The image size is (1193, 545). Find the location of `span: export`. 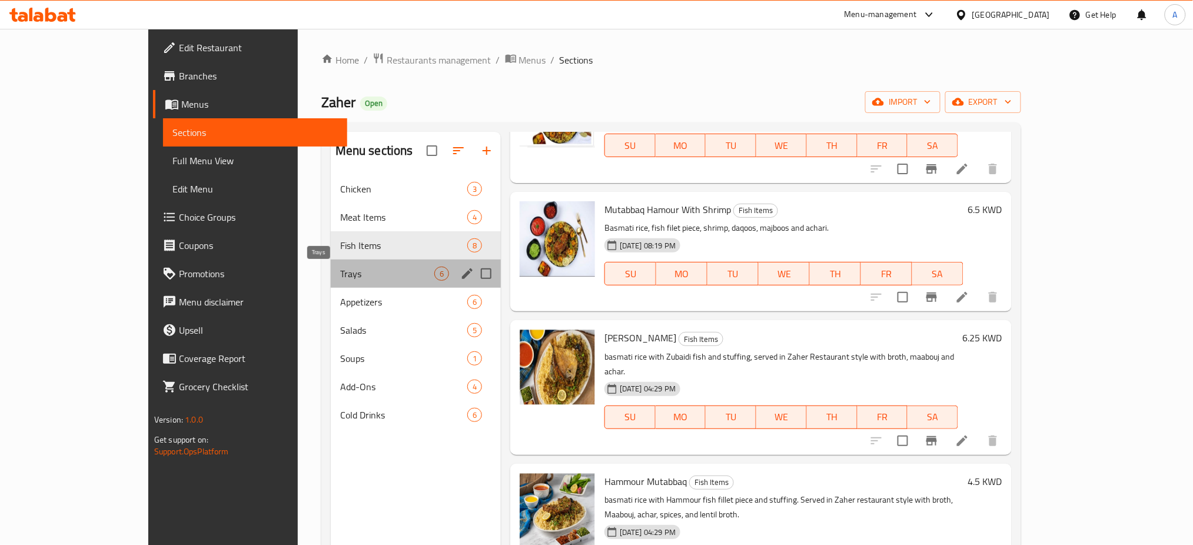

span: export is located at coordinates (983, 102).